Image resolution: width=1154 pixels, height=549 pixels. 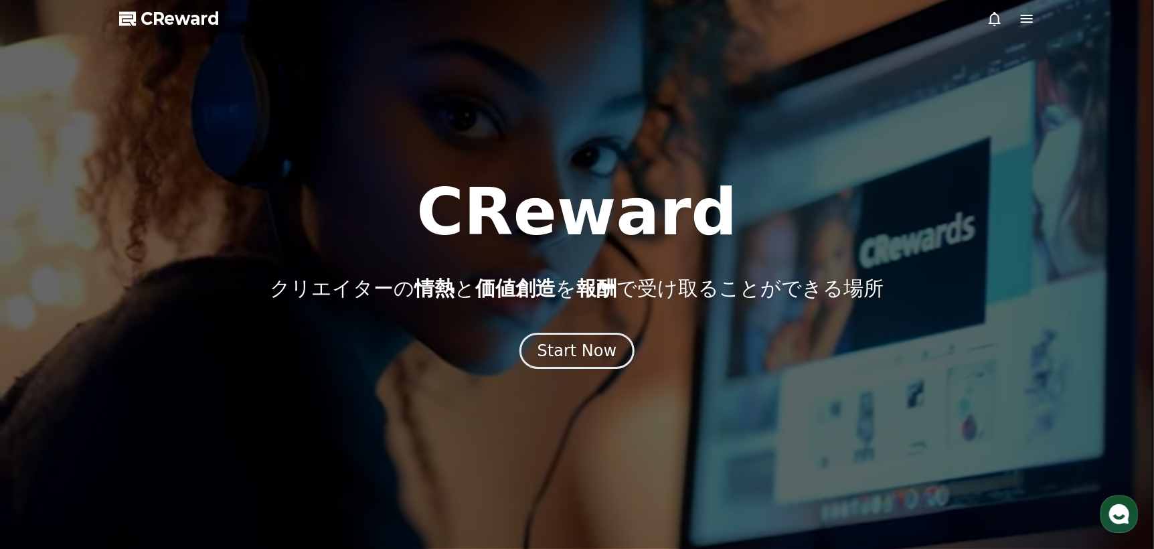 What do you see at coordinates (131, 441) in the screenshot?
I see `a: チャット` at bounding box center [131, 441].